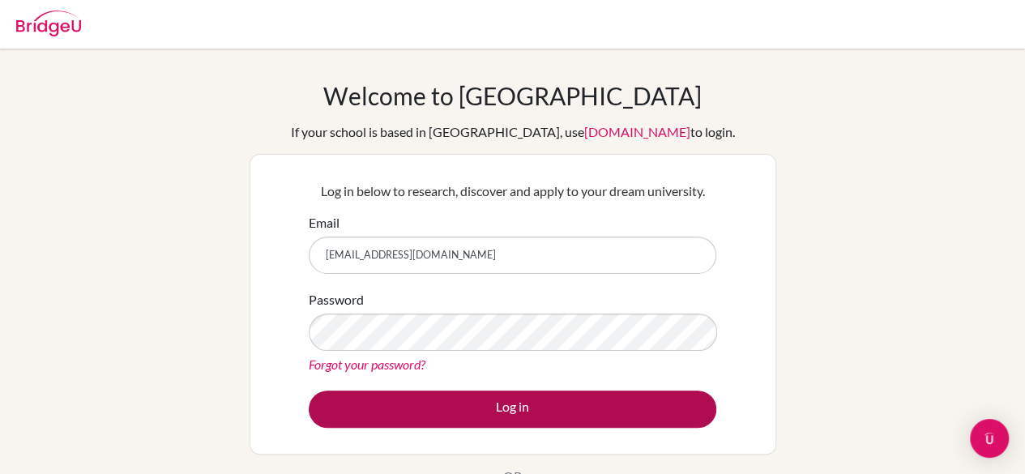 This screenshot has height=474, width=1025. I want to click on div: Open Intercom Messenger, so click(989, 438).